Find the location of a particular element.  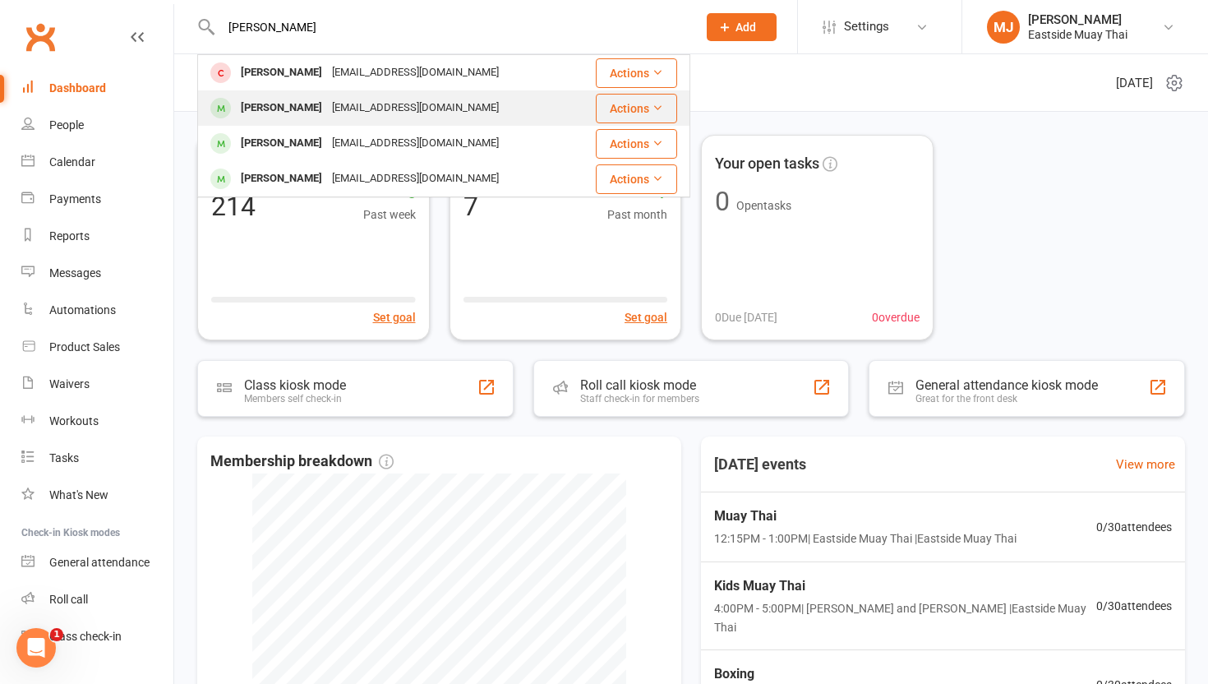

span: Membership breakdown is located at coordinates (302, 461).